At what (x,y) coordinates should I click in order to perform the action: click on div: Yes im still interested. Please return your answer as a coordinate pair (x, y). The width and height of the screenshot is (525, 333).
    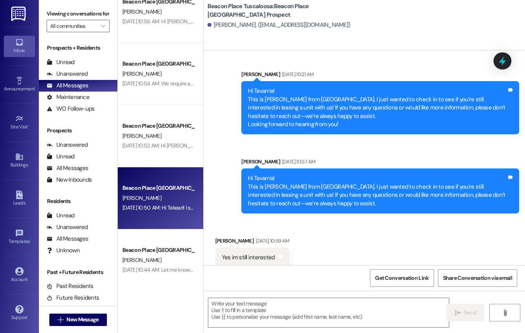
    Looking at the image, I should click on (248, 257).